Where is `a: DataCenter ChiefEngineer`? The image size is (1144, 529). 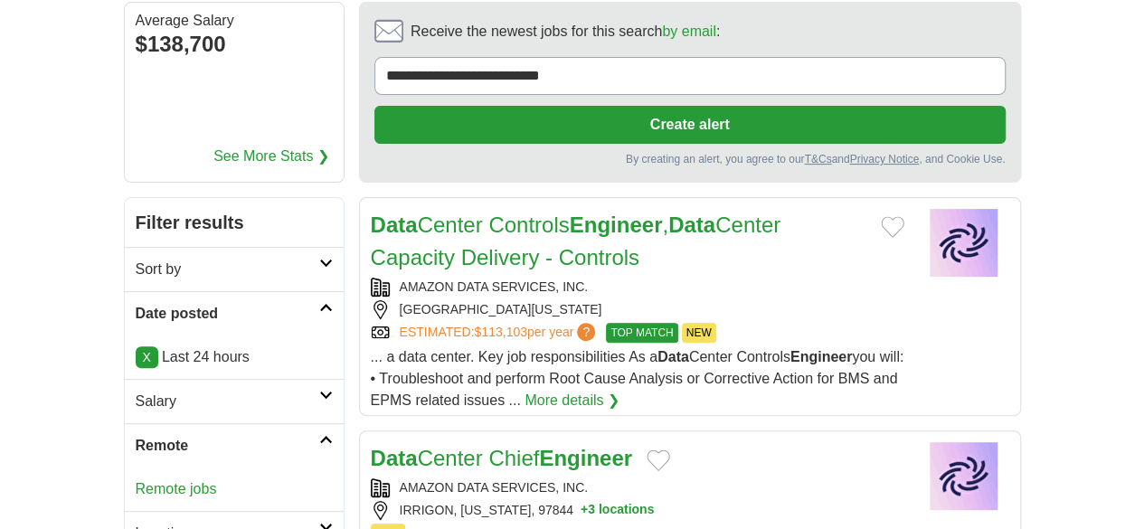 a: DataCenter ChiefEngineer is located at coordinates (501, 458).